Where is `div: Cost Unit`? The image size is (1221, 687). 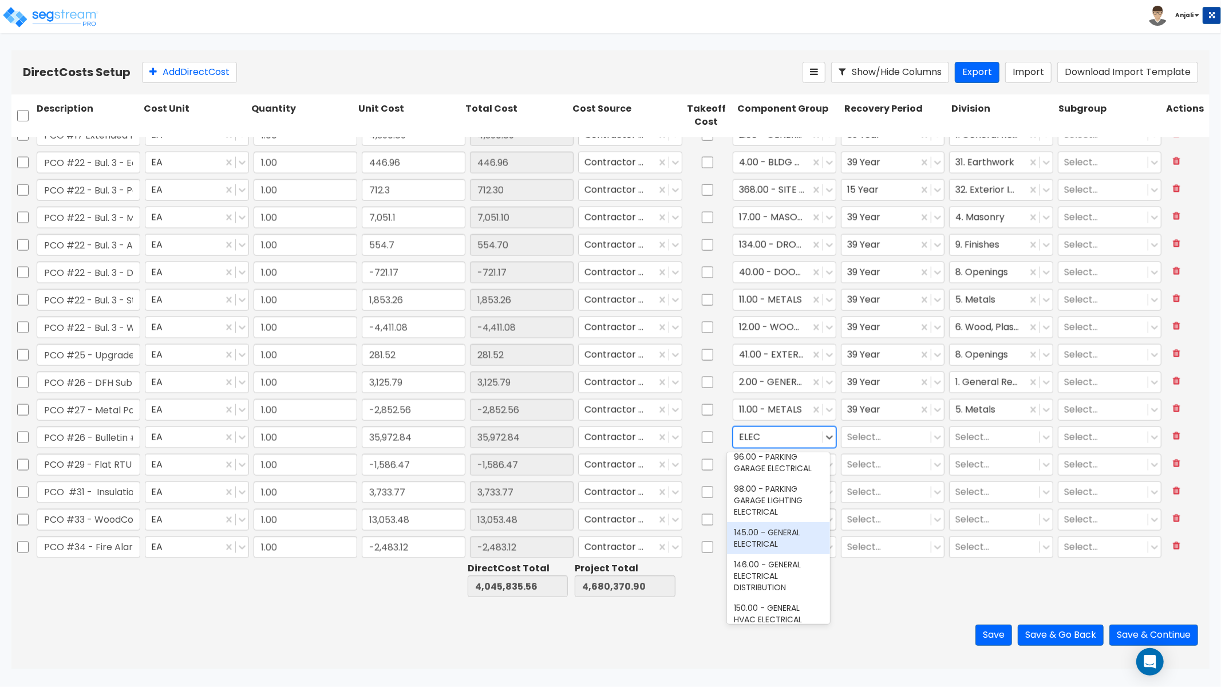 div: Cost Unit is located at coordinates (195, 116).